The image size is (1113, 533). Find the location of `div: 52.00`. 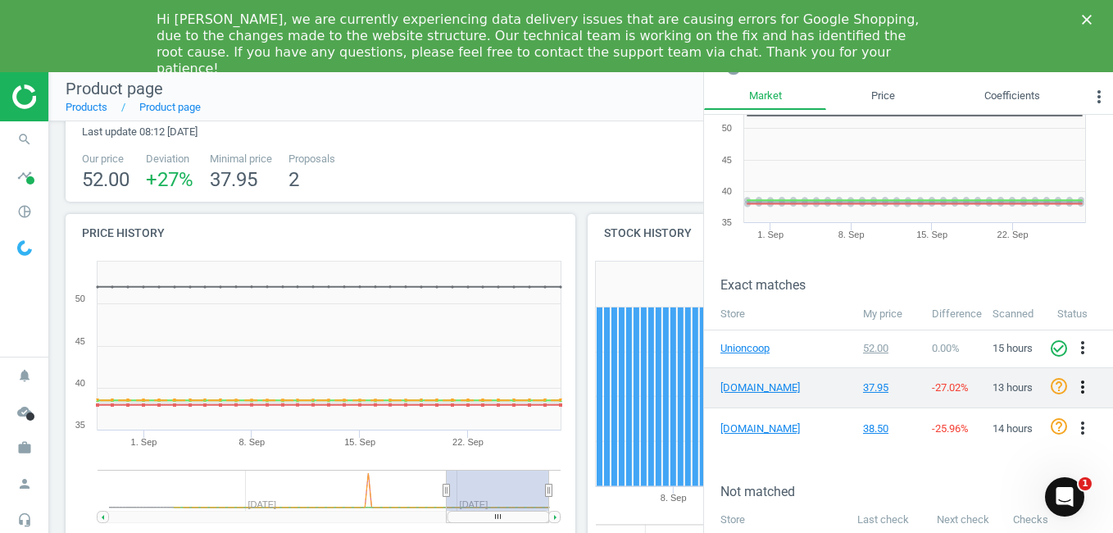

div: 52.00 is located at coordinates (889, 348).